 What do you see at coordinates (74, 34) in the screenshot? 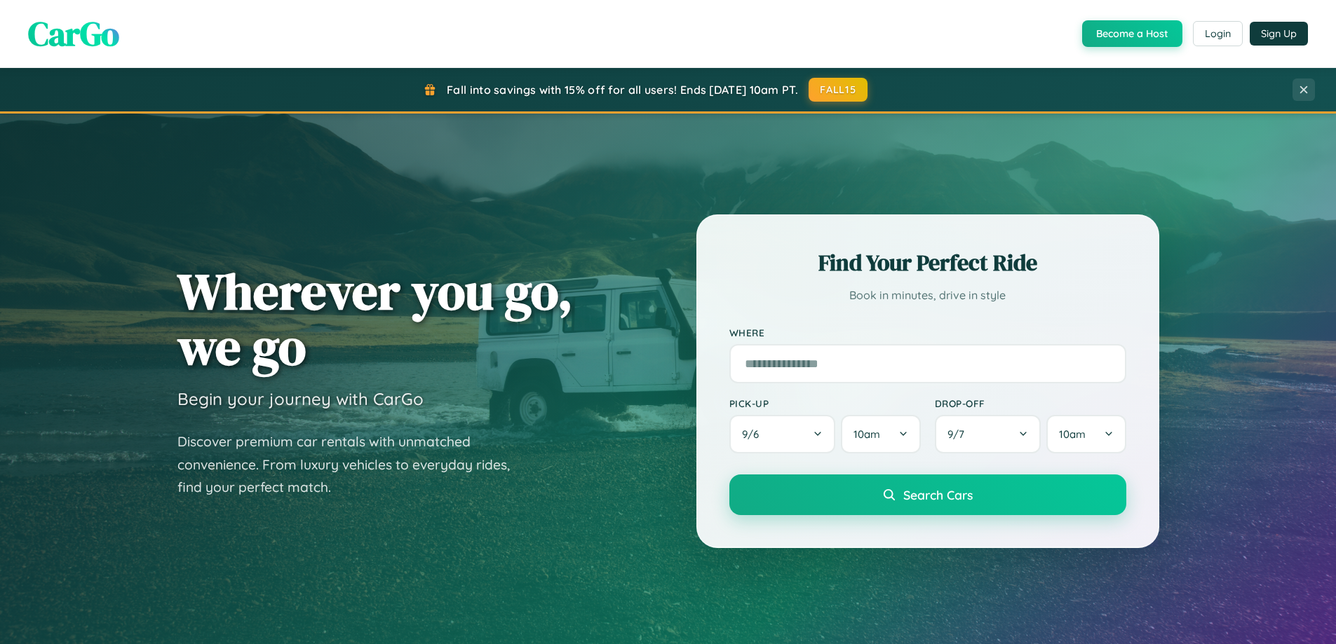
I see `span: CarGo` at bounding box center [74, 34].